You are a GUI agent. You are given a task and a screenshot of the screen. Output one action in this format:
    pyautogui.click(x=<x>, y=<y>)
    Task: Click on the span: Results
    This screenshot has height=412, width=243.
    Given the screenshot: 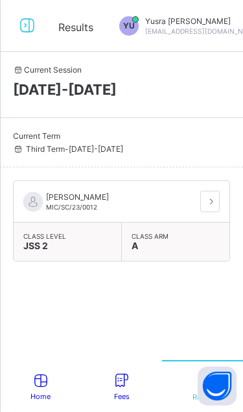 What is the action you would take?
    pyautogui.click(x=76, y=27)
    